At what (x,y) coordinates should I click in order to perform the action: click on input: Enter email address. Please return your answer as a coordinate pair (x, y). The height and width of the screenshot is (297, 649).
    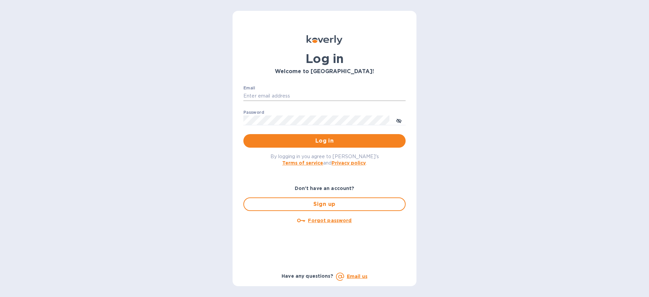
    Looking at the image, I should click on (325, 96).